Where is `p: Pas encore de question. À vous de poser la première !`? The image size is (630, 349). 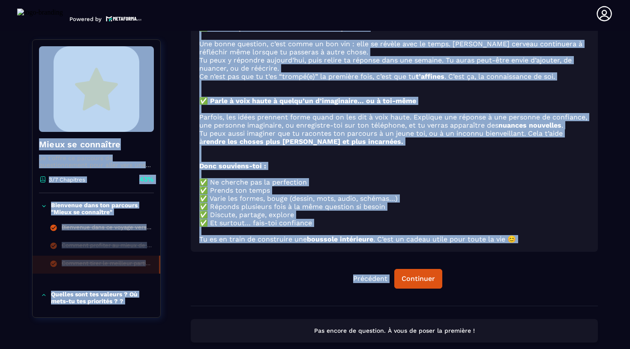 p: Pas encore de question. À vous de poser la première ! is located at coordinates (394, 331).